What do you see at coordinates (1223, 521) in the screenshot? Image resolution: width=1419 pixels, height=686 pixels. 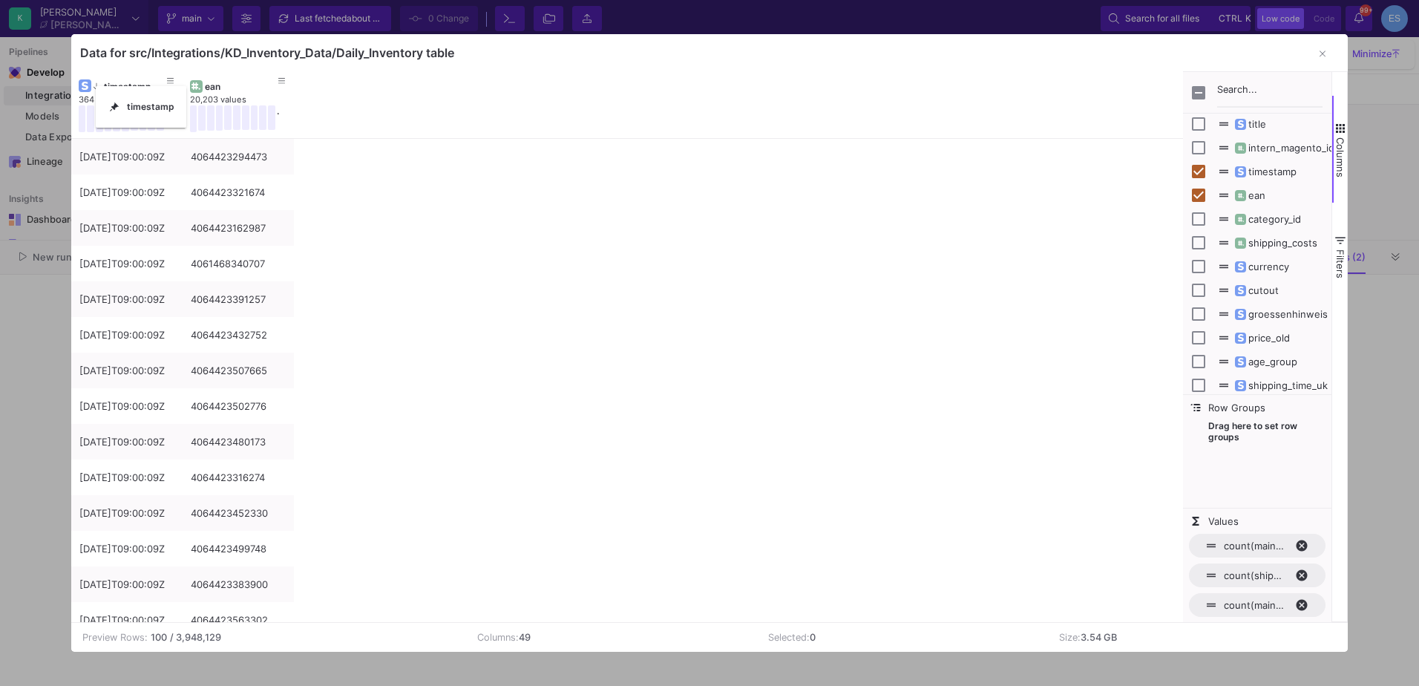 I see `span: Values` at bounding box center [1223, 521].